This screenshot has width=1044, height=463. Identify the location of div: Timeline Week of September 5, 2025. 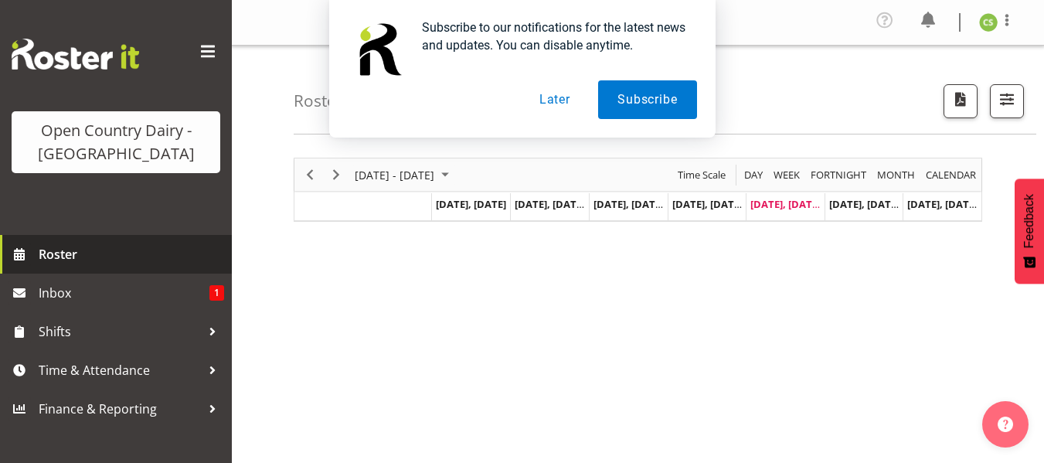
(638, 189).